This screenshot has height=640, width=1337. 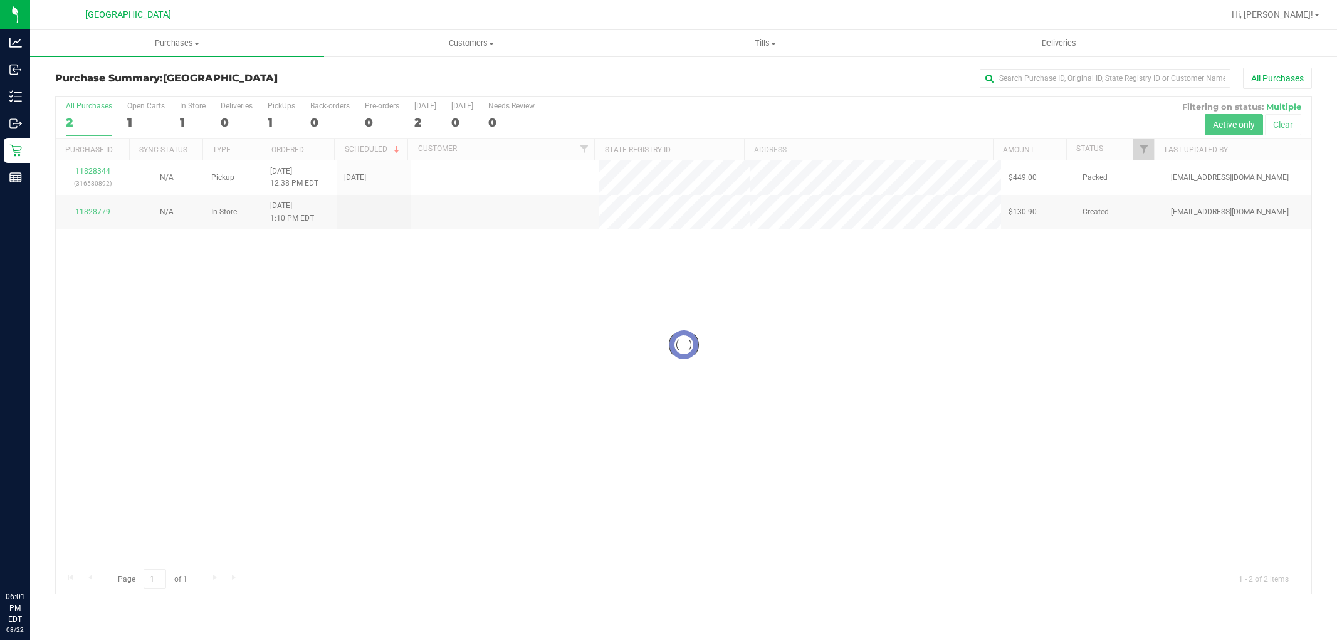 What do you see at coordinates (471, 43) in the screenshot?
I see `a: Customers` at bounding box center [471, 43].